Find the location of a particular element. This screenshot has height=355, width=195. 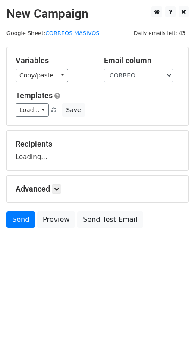

a: Templates is located at coordinates (34, 95).